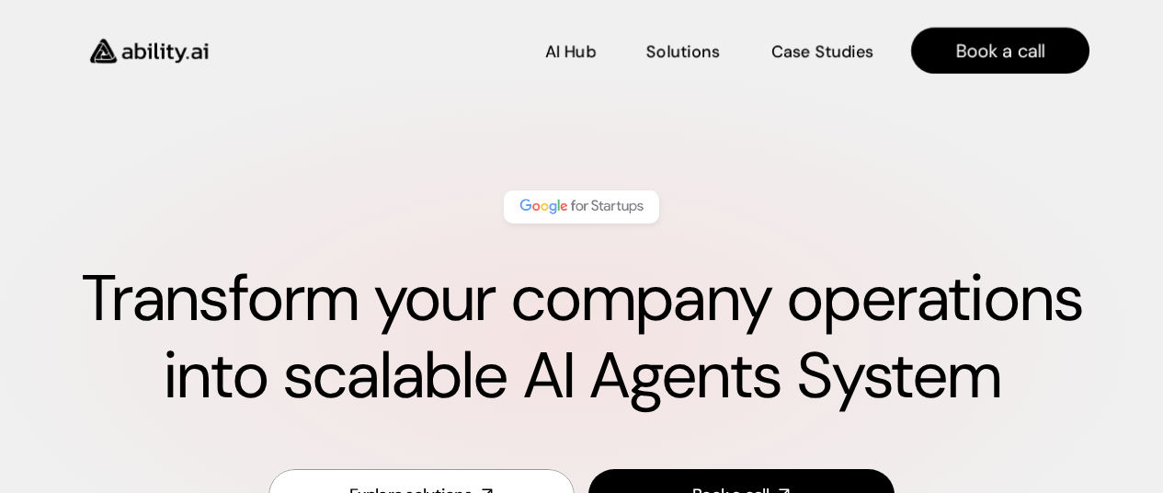  Describe the element at coordinates (822, 51) in the screenshot. I see `p: Case Studies` at that location.